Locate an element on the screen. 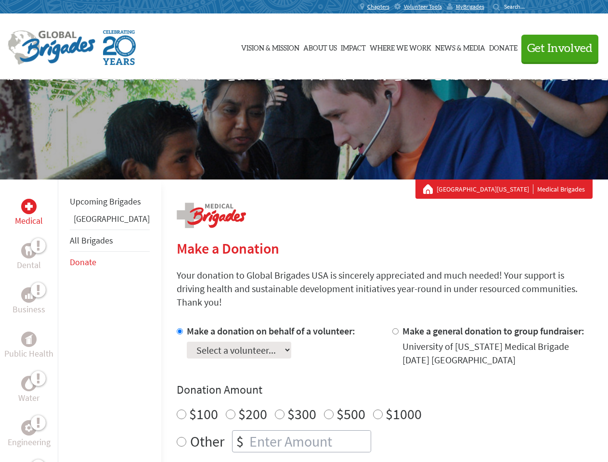  a: DentalDental is located at coordinates (29, 257).